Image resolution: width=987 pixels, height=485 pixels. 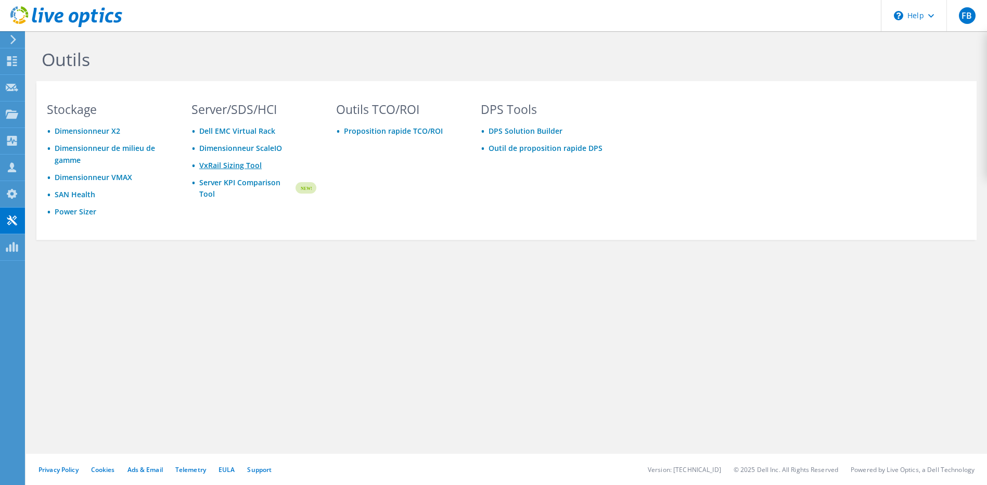 I want to click on h3: DPS Tools, so click(x=543, y=109).